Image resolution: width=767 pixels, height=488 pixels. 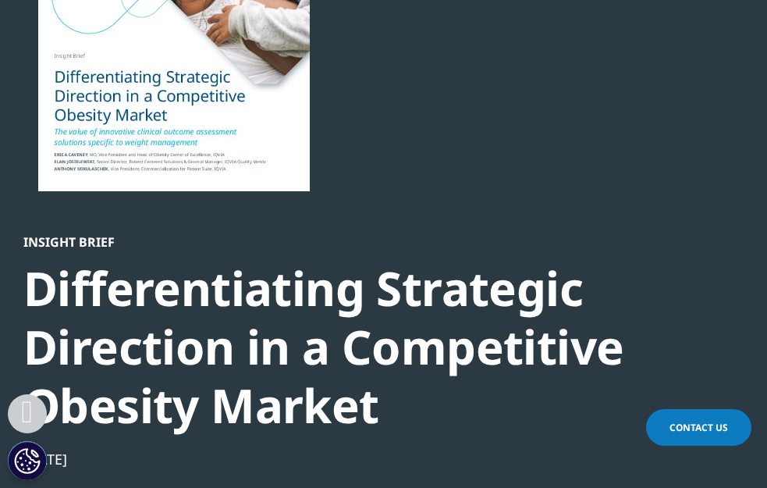 I want to click on span: Contact Us, so click(x=699, y=427).